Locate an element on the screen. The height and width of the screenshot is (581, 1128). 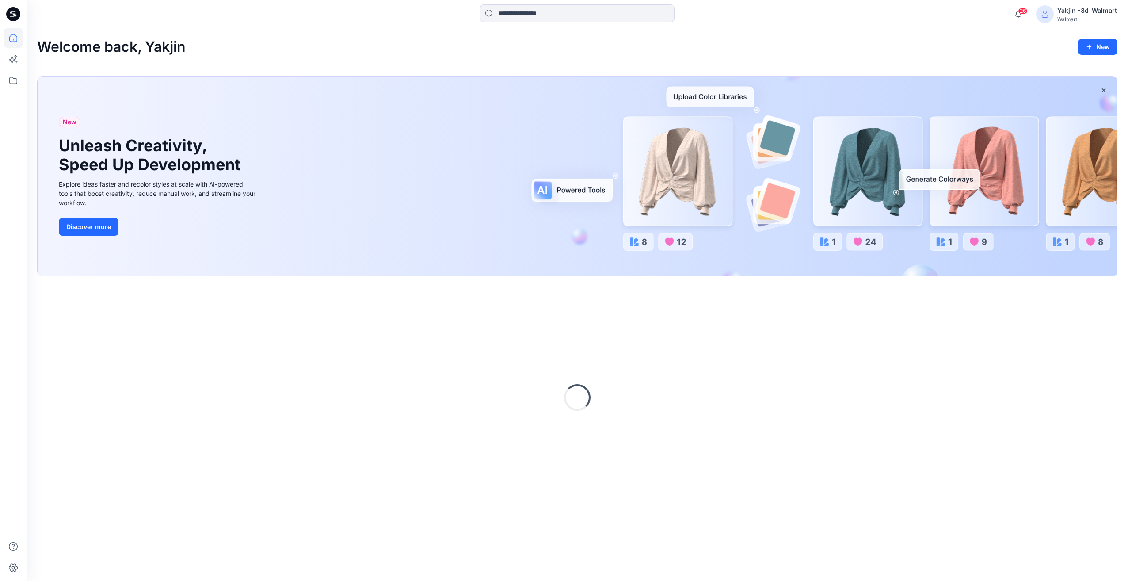
h1: Unleash Creativity, Speed Up Development is located at coordinates (152, 155).